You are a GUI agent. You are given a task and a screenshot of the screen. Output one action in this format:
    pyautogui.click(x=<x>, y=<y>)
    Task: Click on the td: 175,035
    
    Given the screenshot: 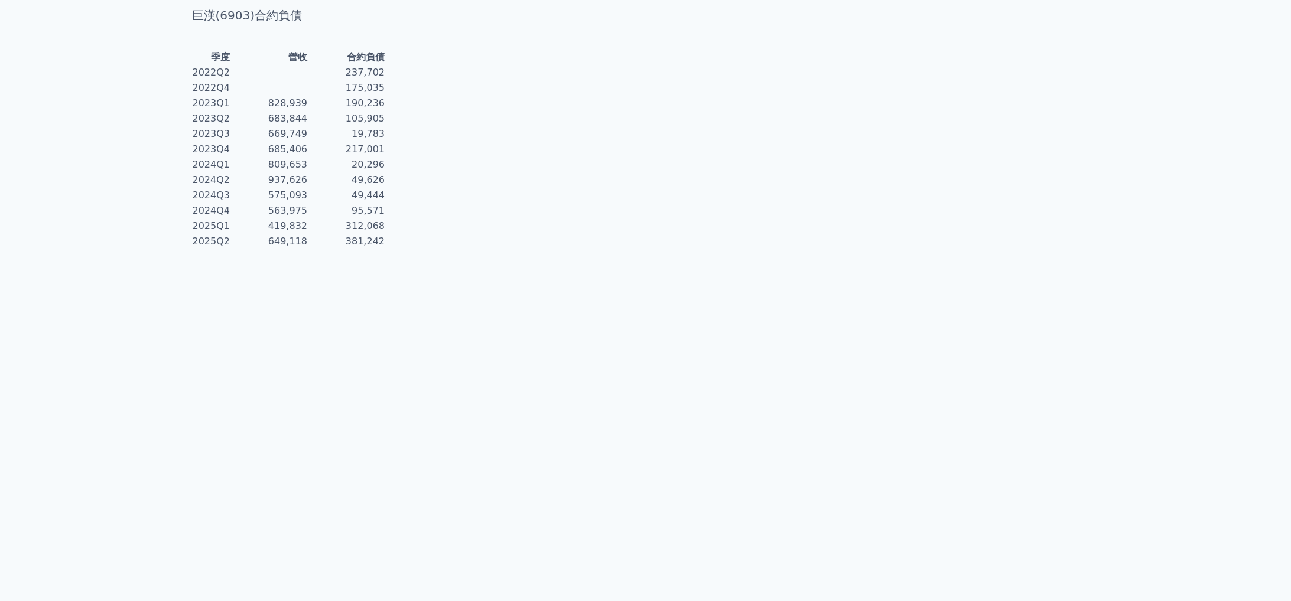 What is the action you would take?
    pyautogui.click(x=346, y=88)
    